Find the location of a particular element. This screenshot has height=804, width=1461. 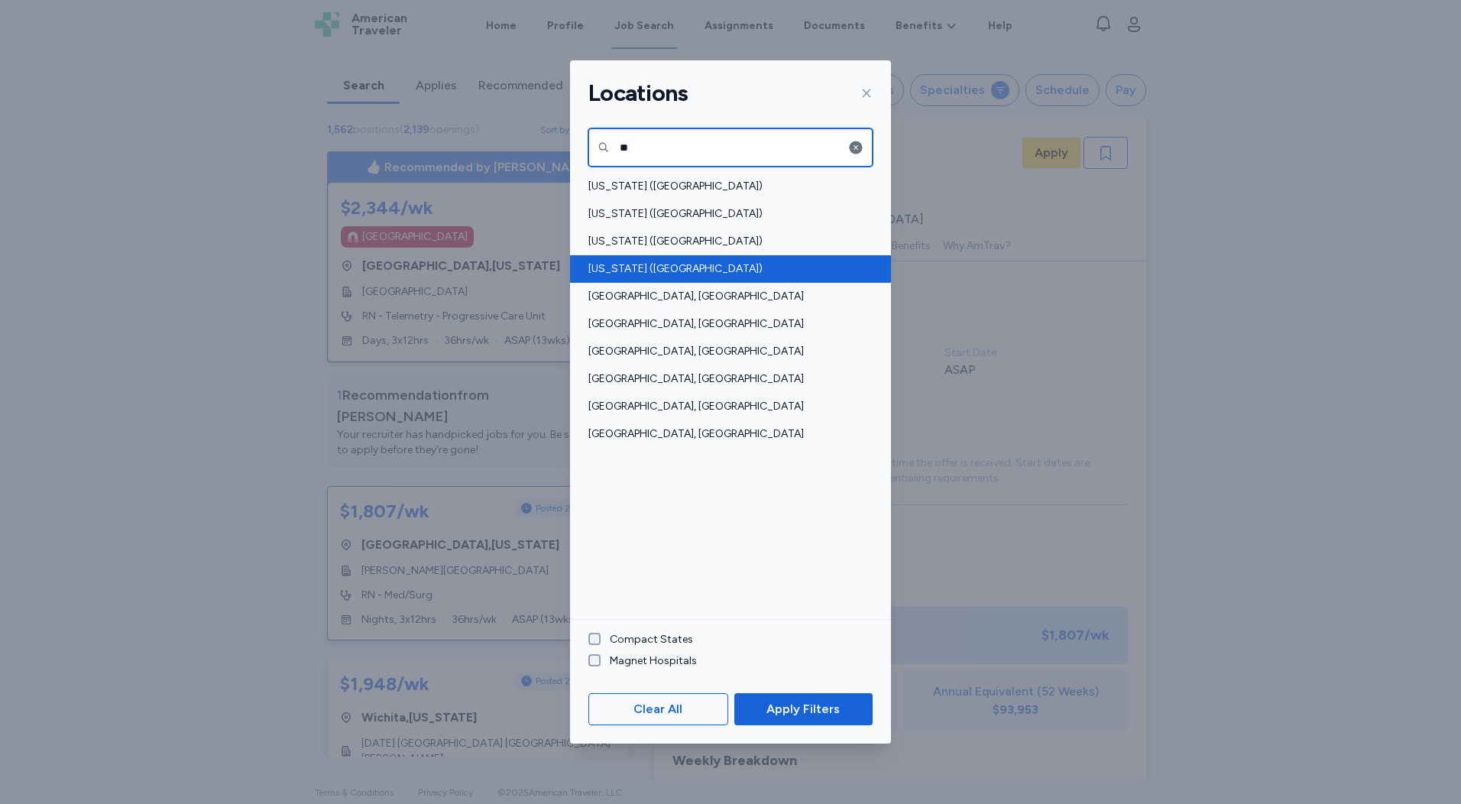

button: Apply Filters is located at coordinates (803, 709).